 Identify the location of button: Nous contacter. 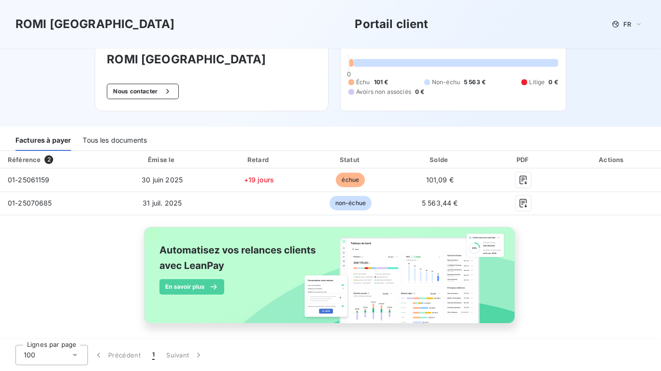
(143, 91).